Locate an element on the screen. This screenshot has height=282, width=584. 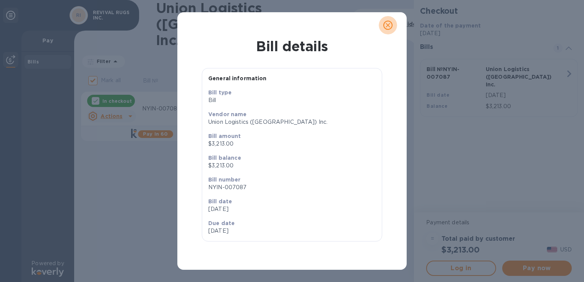
p: NYIN-007087 is located at coordinates (292, 187).